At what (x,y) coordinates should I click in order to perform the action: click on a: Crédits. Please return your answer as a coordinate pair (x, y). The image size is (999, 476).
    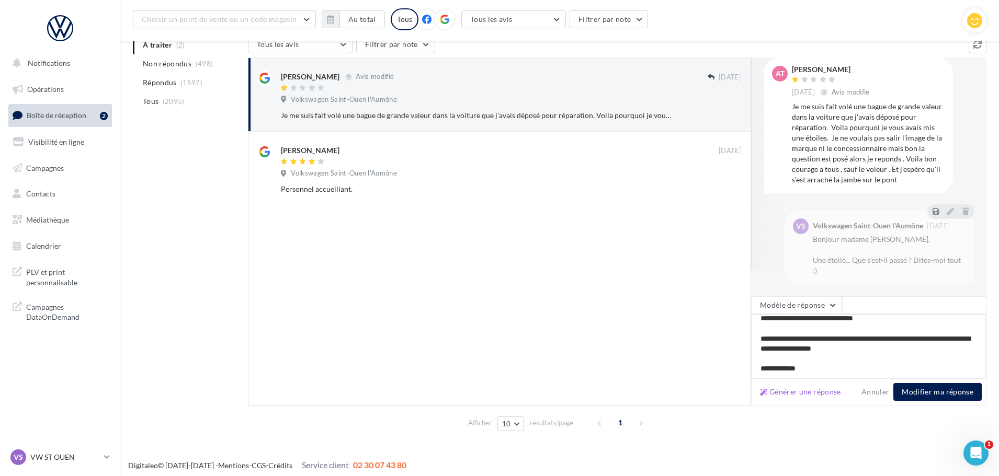
    Looking at the image, I should click on (280, 465).